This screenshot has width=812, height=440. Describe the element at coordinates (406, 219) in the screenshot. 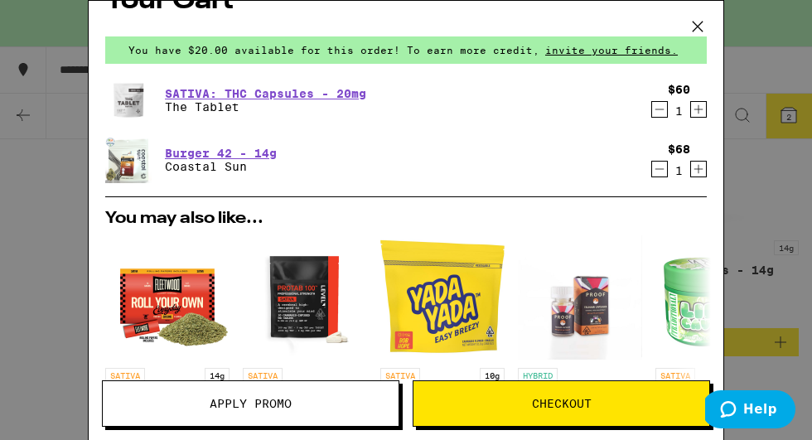

I see `h2: You may also like...` at that location.